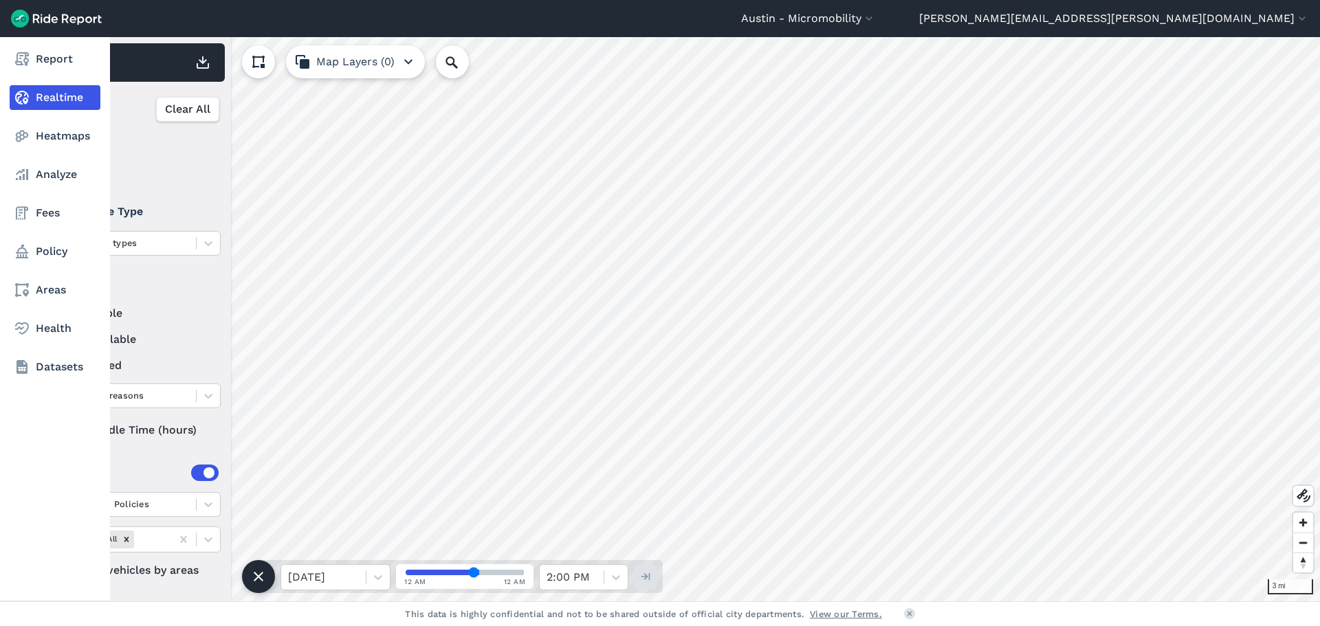  I want to click on a: Datasets, so click(55, 367).